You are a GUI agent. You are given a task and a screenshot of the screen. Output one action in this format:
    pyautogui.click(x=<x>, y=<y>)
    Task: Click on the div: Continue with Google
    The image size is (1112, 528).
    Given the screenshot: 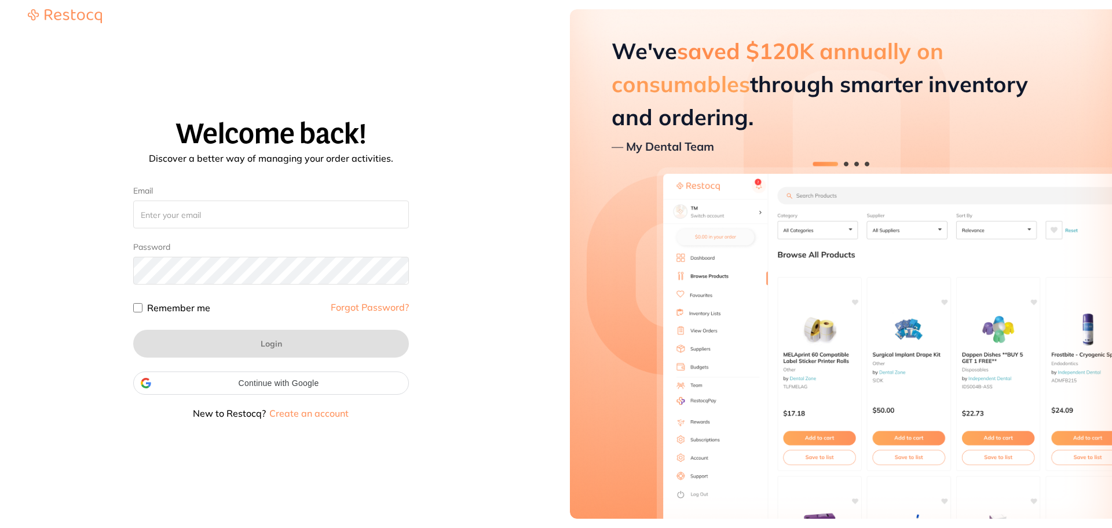 What is the action you would take?
    pyautogui.click(x=271, y=383)
    